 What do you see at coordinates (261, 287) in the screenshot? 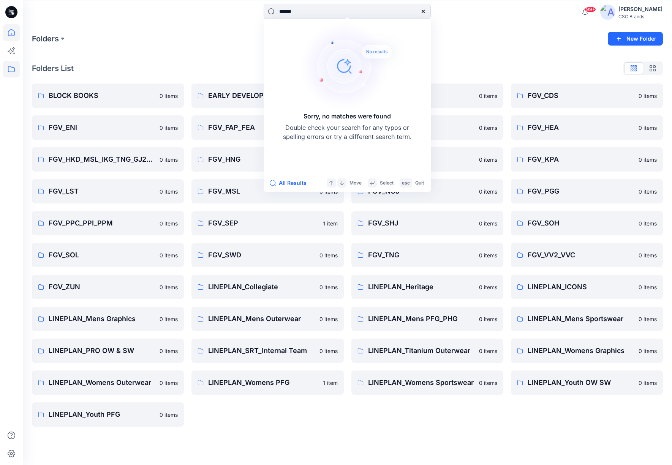
I see `p: LINEPLAN_Collegiate` at bounding box center [261, 287].